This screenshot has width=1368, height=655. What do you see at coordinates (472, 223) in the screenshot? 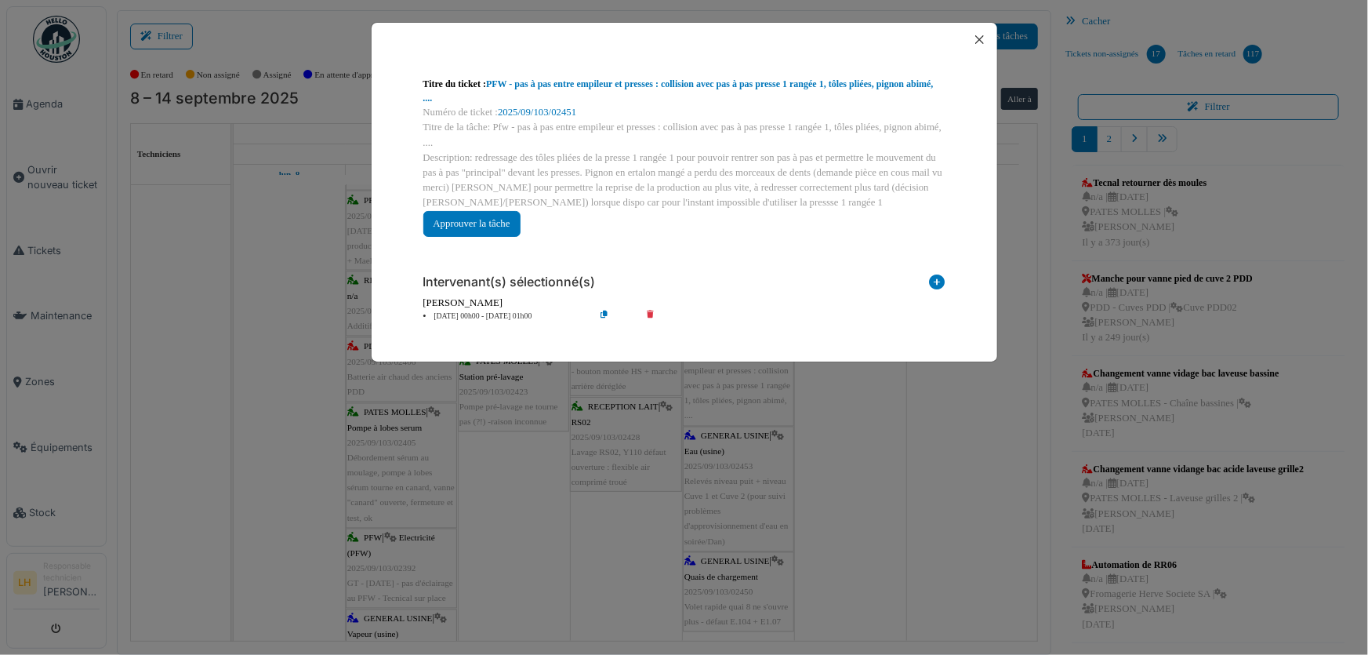
I see `button: Approuver la tâche` at bounding box center [472, 223].